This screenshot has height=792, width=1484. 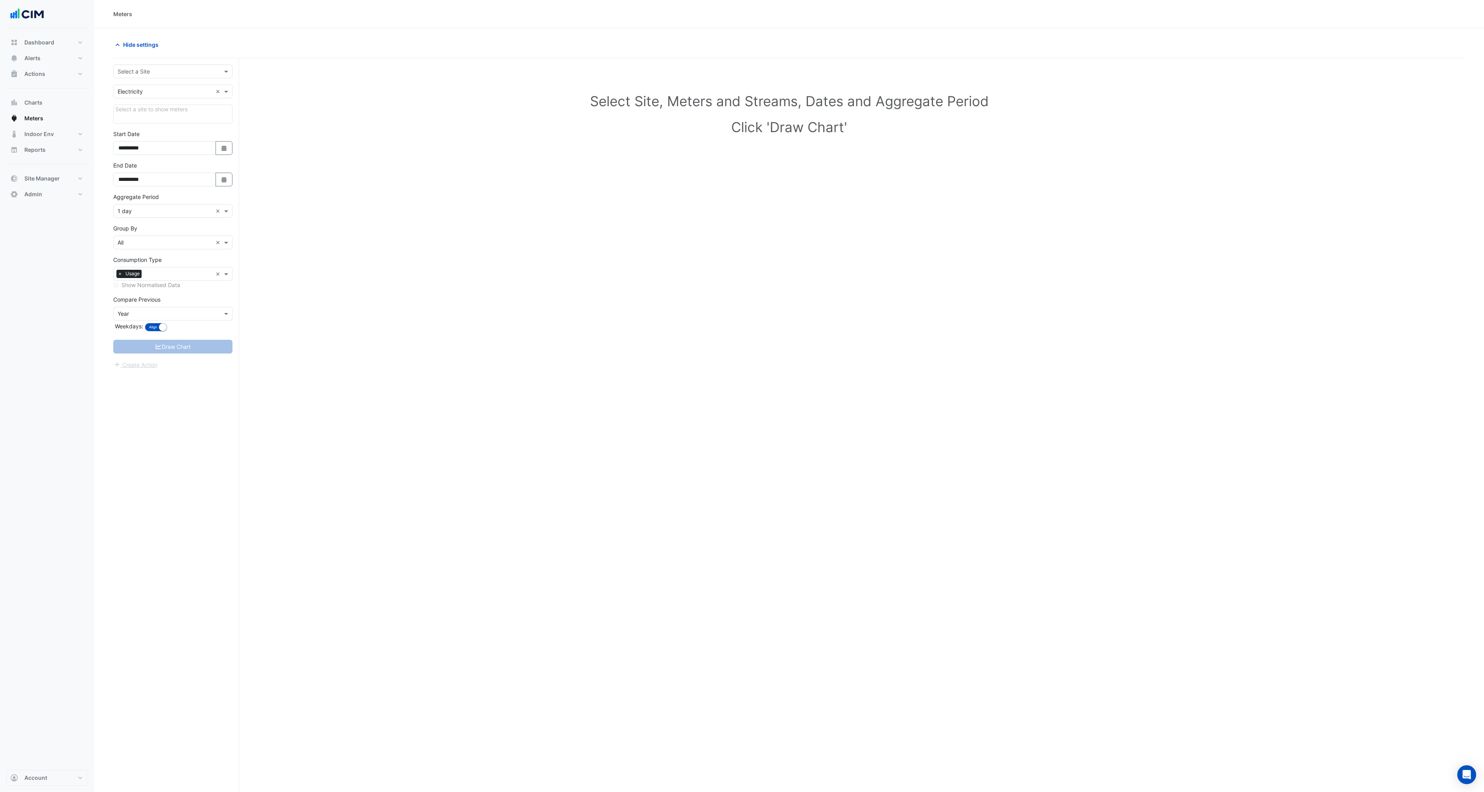 I want to click on label: End Date, so click(x=125, y=165).